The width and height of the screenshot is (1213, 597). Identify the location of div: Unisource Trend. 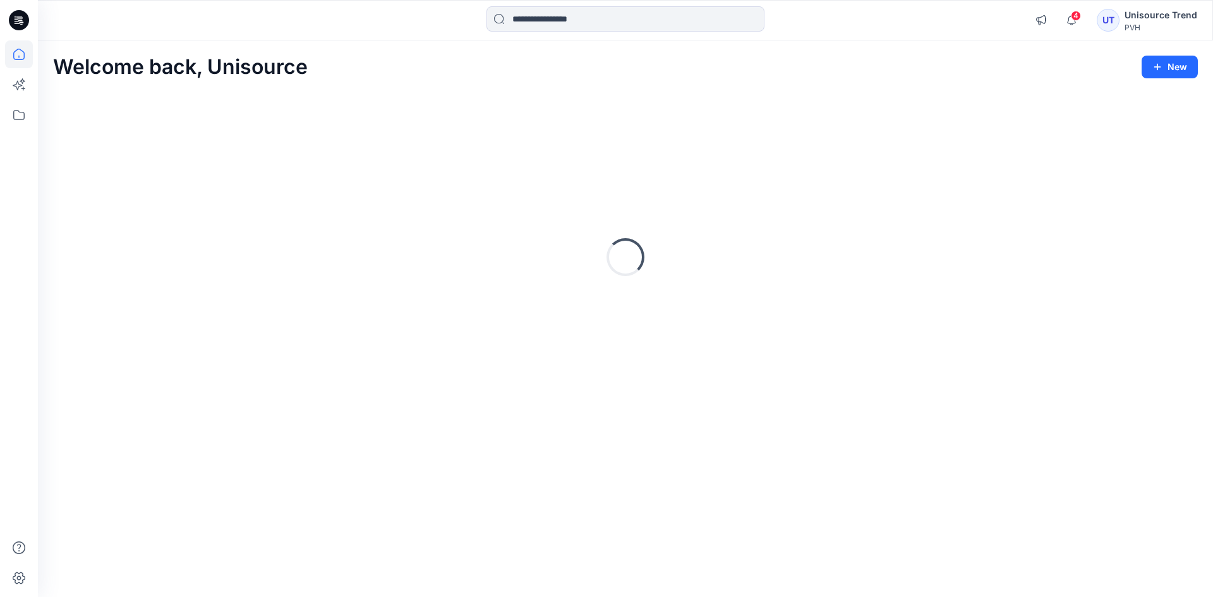
(1161, 15).